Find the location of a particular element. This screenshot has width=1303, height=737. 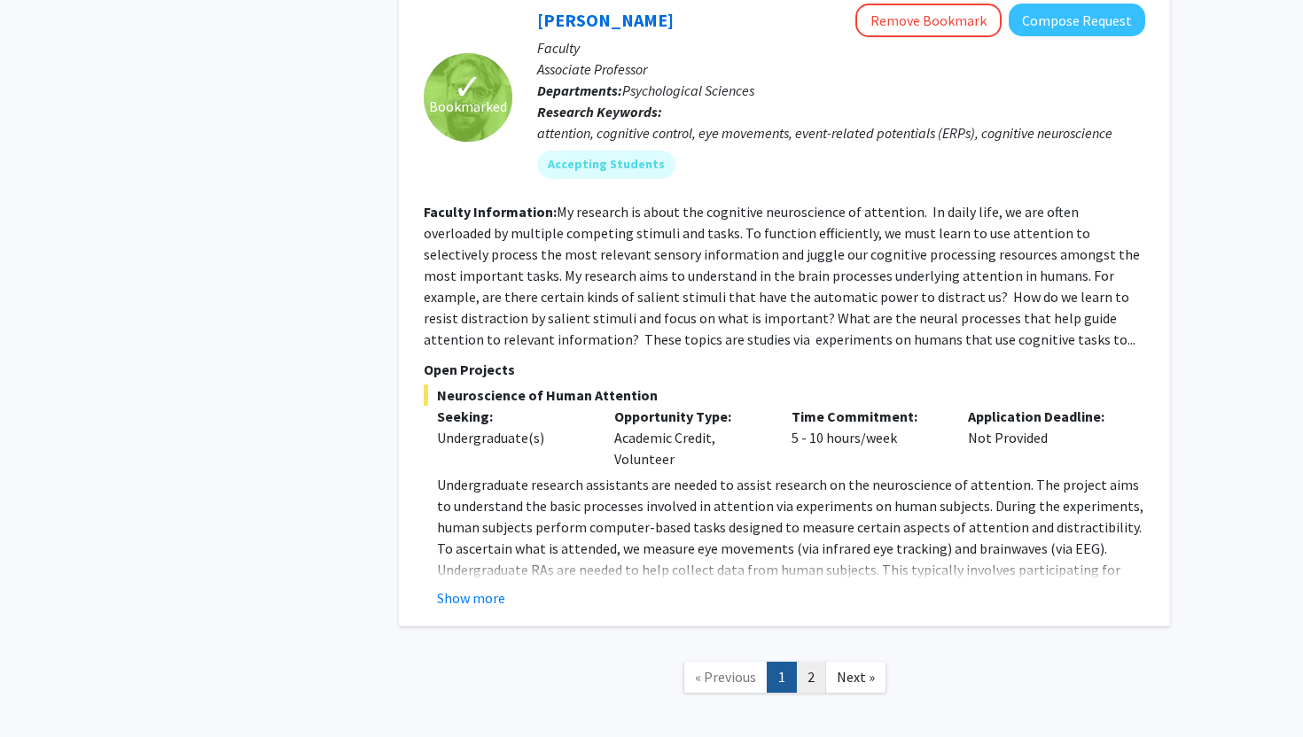

mat-chip: Accepting Students is located at coordinates (606, 165).